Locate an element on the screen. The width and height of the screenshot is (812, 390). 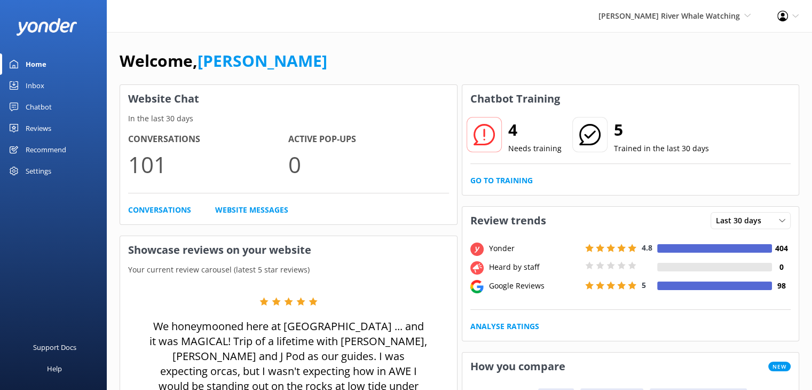
h4: 404 is located at coordinates (781, 248).